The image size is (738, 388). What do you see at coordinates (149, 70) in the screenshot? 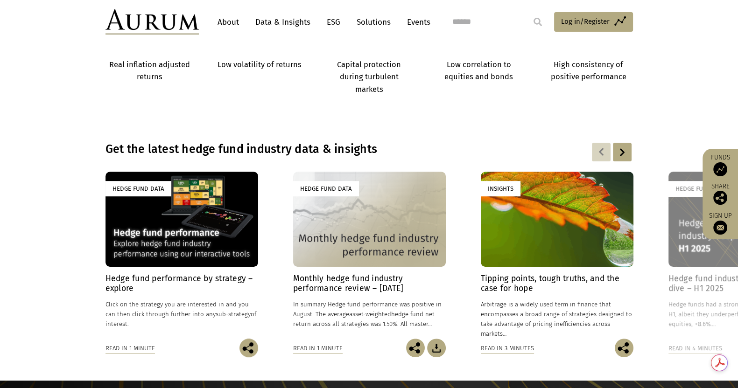
I see `strong: Real inflation adjusted returns` at bounding box center [149, 70].